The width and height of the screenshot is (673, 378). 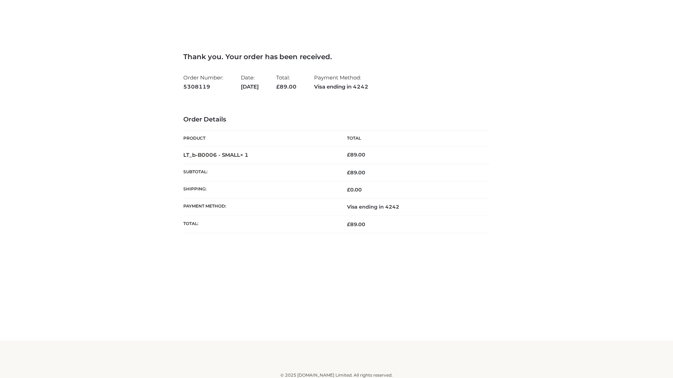 What do you see at coordinates (260, 224) in the screenshot?
I see `th: Total:` at bounding box center [260, 224].